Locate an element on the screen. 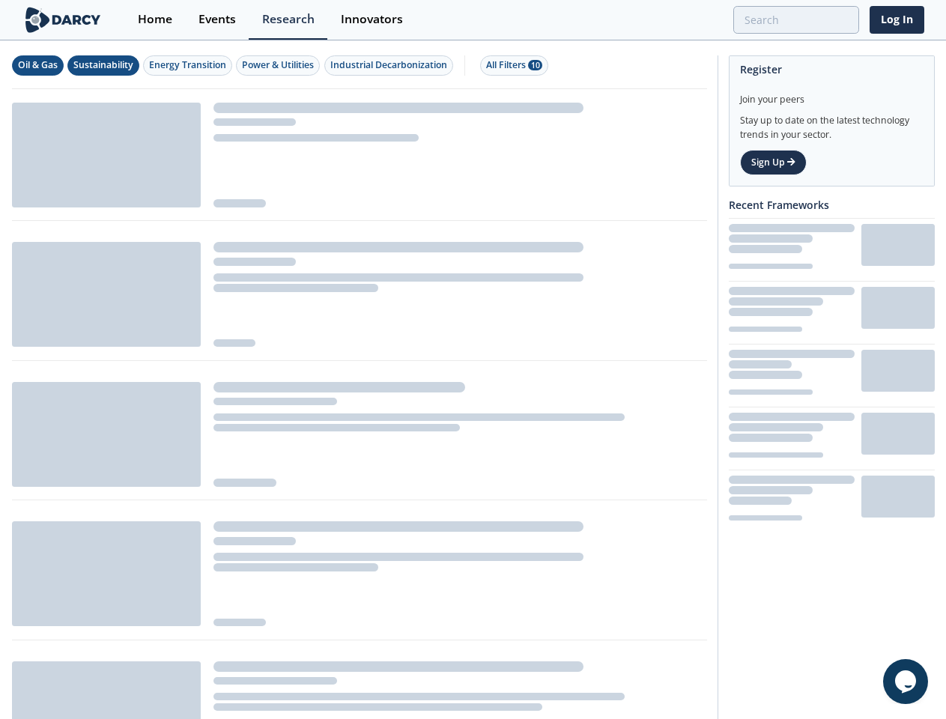  div: Research is located at coordinates (288, 19).